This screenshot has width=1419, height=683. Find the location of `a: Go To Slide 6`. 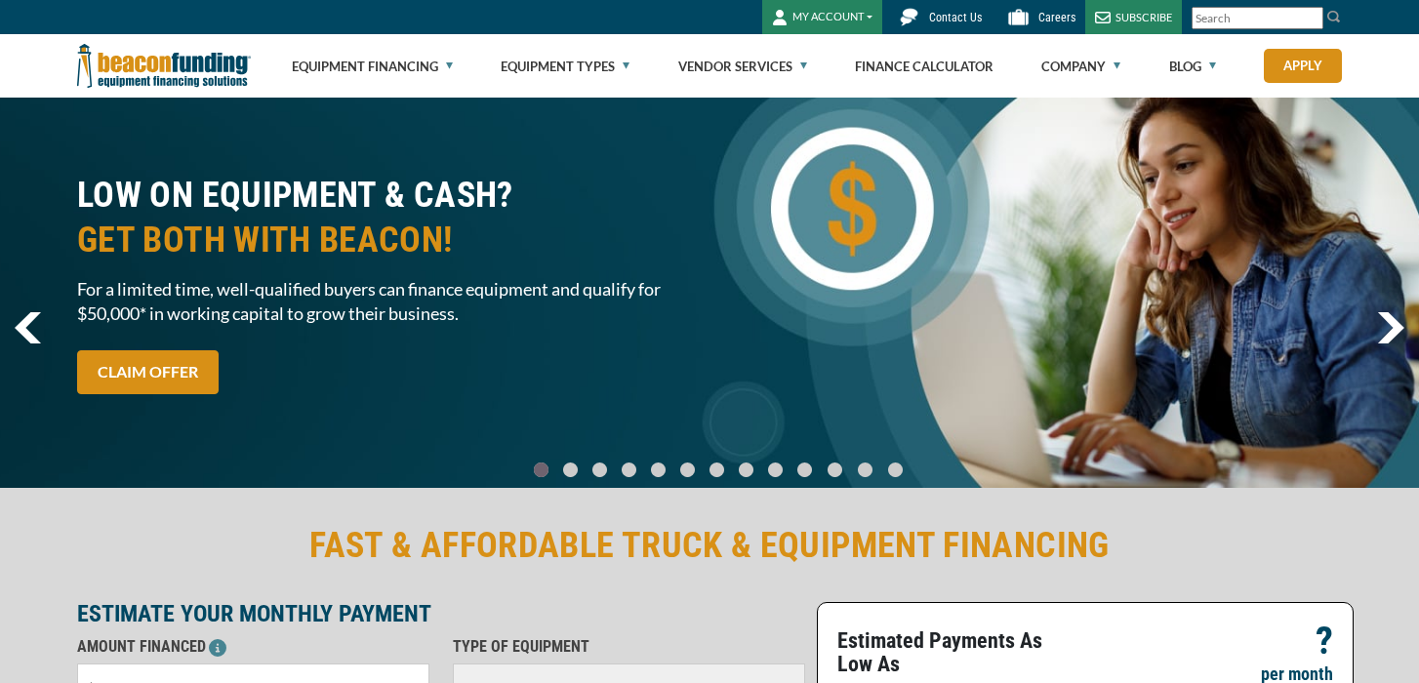

a: Go To Slide 6 is located at coordinates (717, 469).